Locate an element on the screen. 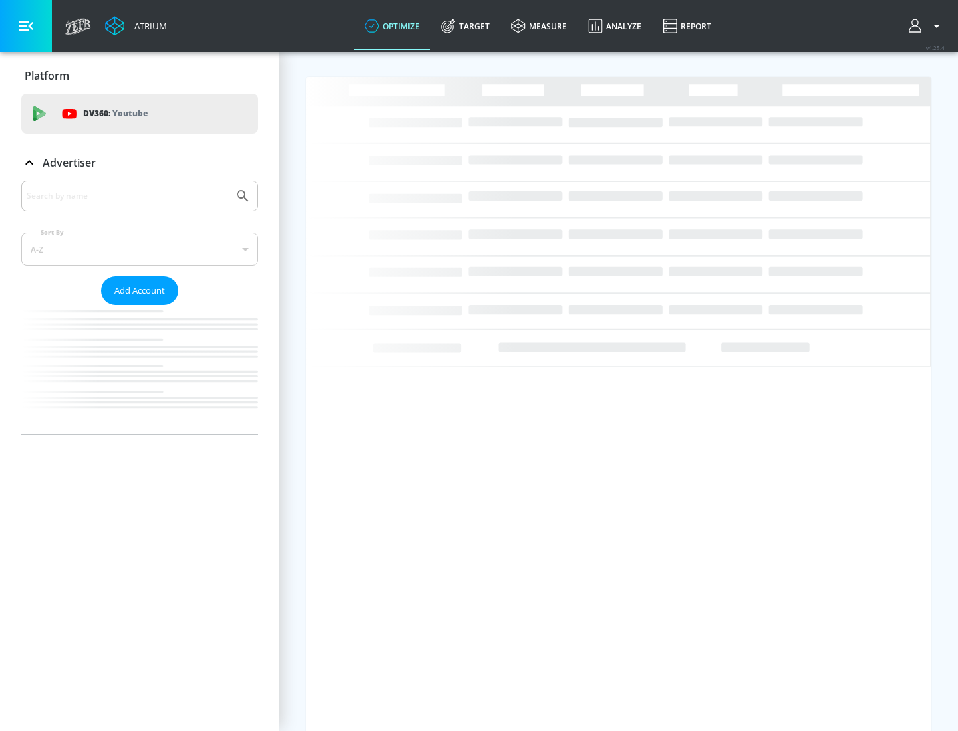  button: Add Account is located at coordinates (140, 291).